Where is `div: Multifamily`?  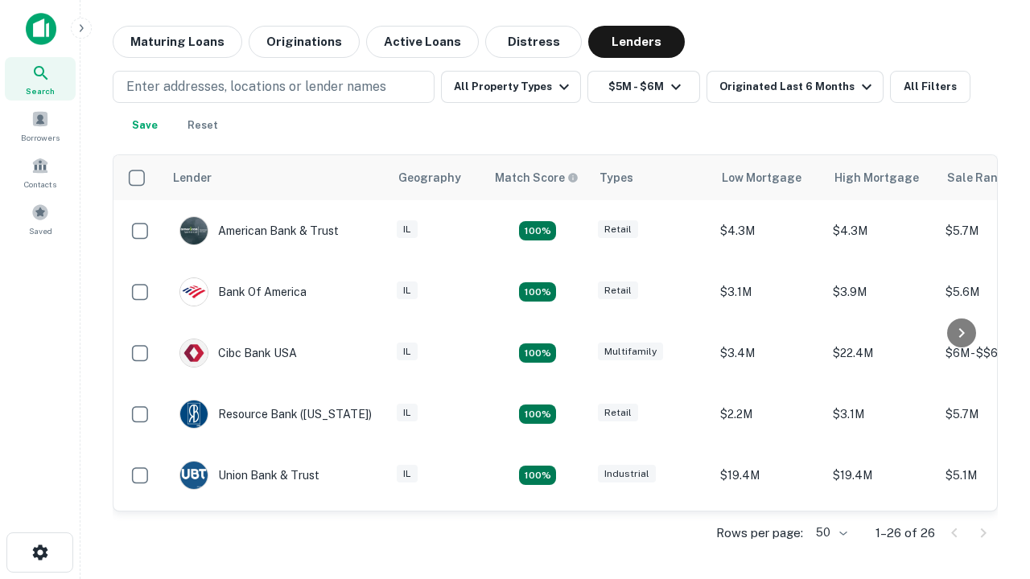 div: Multifamily is located at coordinates (630, 352).